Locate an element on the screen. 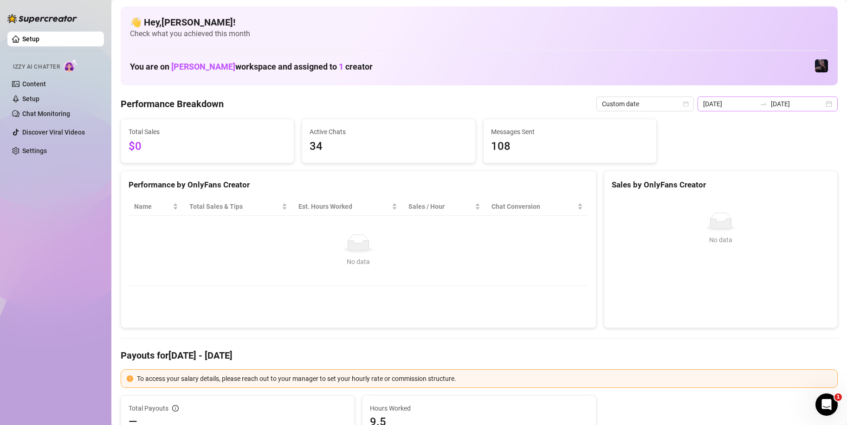  span: Chat Conversion is located at coordinates (533, 206).